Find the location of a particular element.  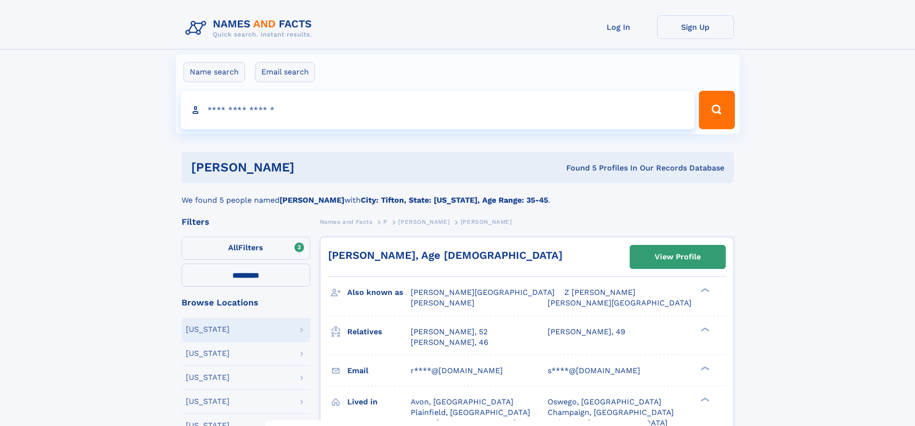

div: Browse Locations is located at coordinates (246, 303).